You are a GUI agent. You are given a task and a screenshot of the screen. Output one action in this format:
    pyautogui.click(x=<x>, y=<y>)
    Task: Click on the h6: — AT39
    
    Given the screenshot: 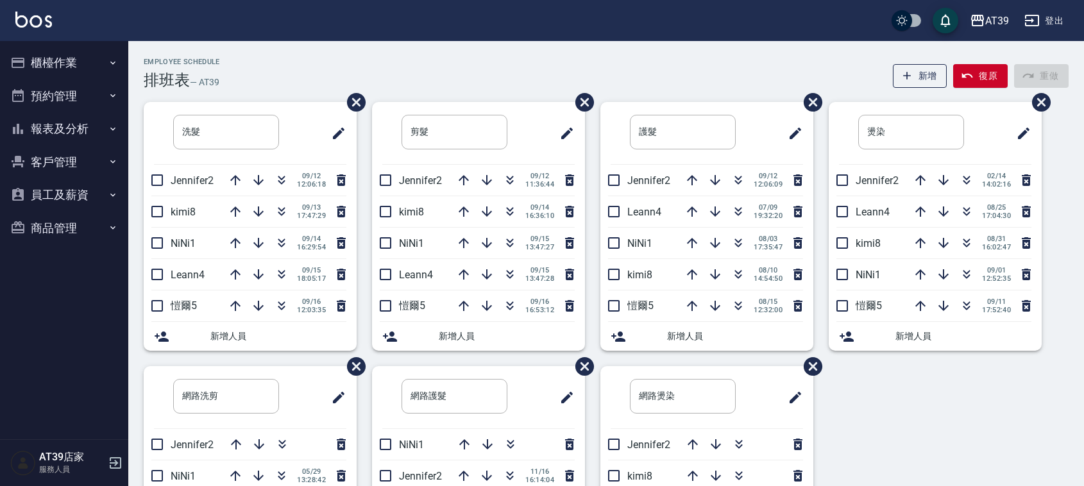 What is the action you would take?
    pyautogui.click(x=205, y=82)
    